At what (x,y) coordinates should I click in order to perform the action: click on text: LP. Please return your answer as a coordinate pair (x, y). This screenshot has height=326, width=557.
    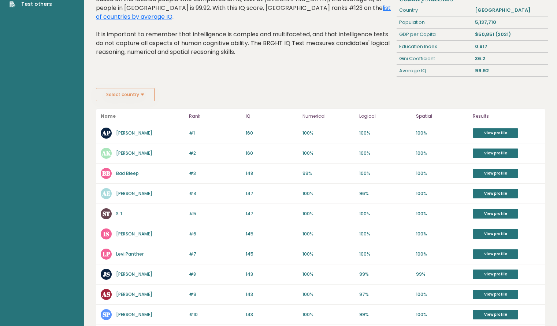
    Looking at the image, I should click on (106, 253).